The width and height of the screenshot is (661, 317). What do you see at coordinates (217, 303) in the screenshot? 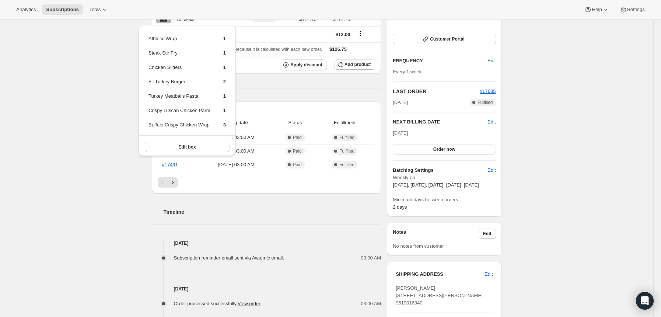
I see `span: Order processed successfully.` at bounding box center [217, 303].